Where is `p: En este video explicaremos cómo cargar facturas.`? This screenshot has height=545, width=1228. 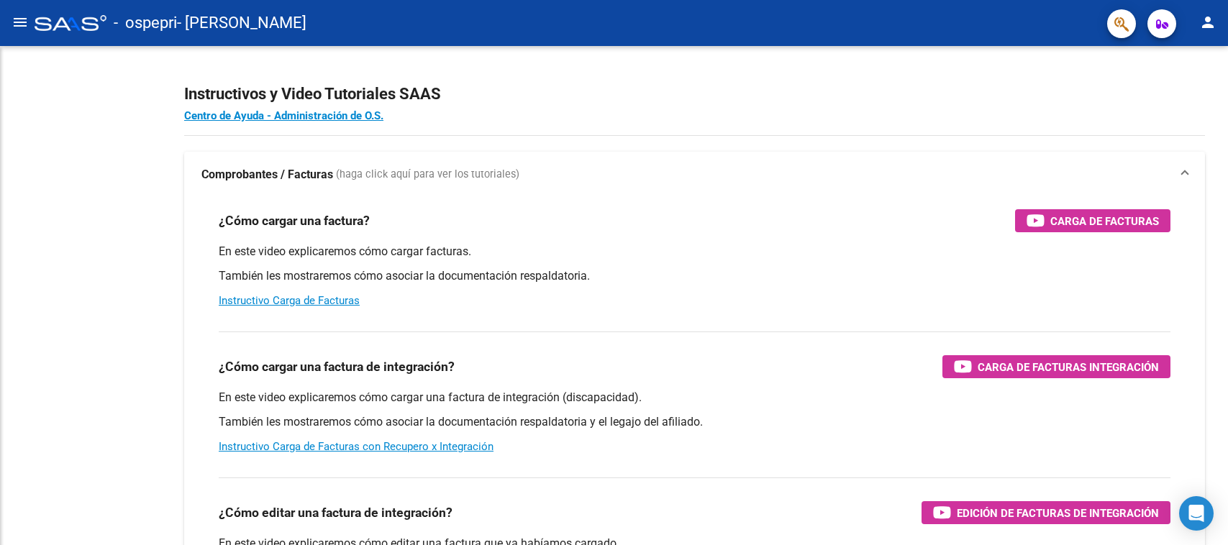
p: En este video explicaremos cómo cargar facturas. is located at coordinates (694, 252).